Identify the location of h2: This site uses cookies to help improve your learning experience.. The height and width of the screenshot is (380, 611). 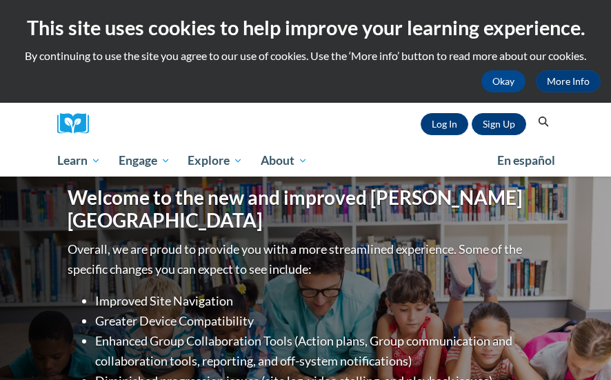
(306, 28).